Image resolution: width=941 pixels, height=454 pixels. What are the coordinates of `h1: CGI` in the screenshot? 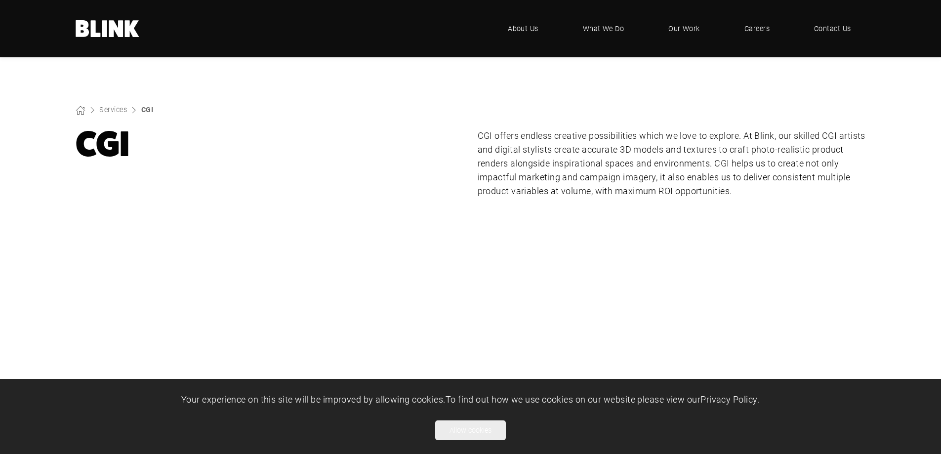 It's located at (270, 144).